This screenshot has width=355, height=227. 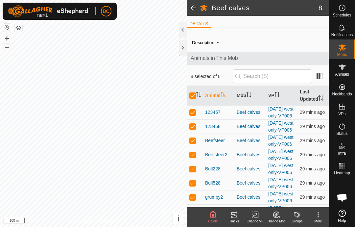 What do you see at coordinates (213, 169) in the screenshot?
I see `span: Bull228` at bounding box center [213, 169].